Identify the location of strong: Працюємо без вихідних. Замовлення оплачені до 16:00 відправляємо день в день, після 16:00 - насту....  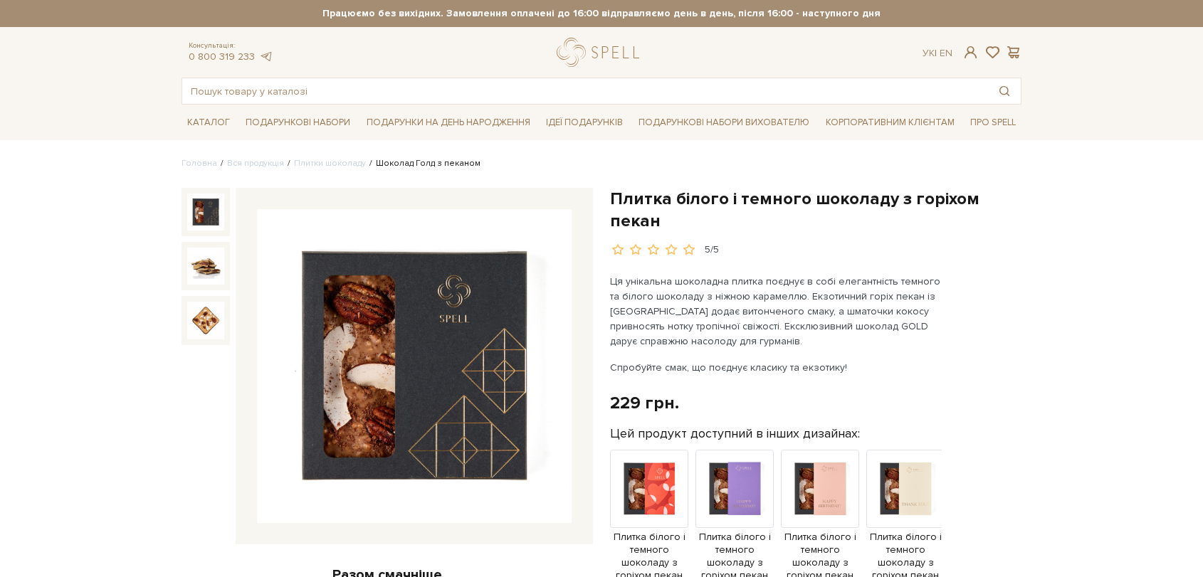
(602, 14).